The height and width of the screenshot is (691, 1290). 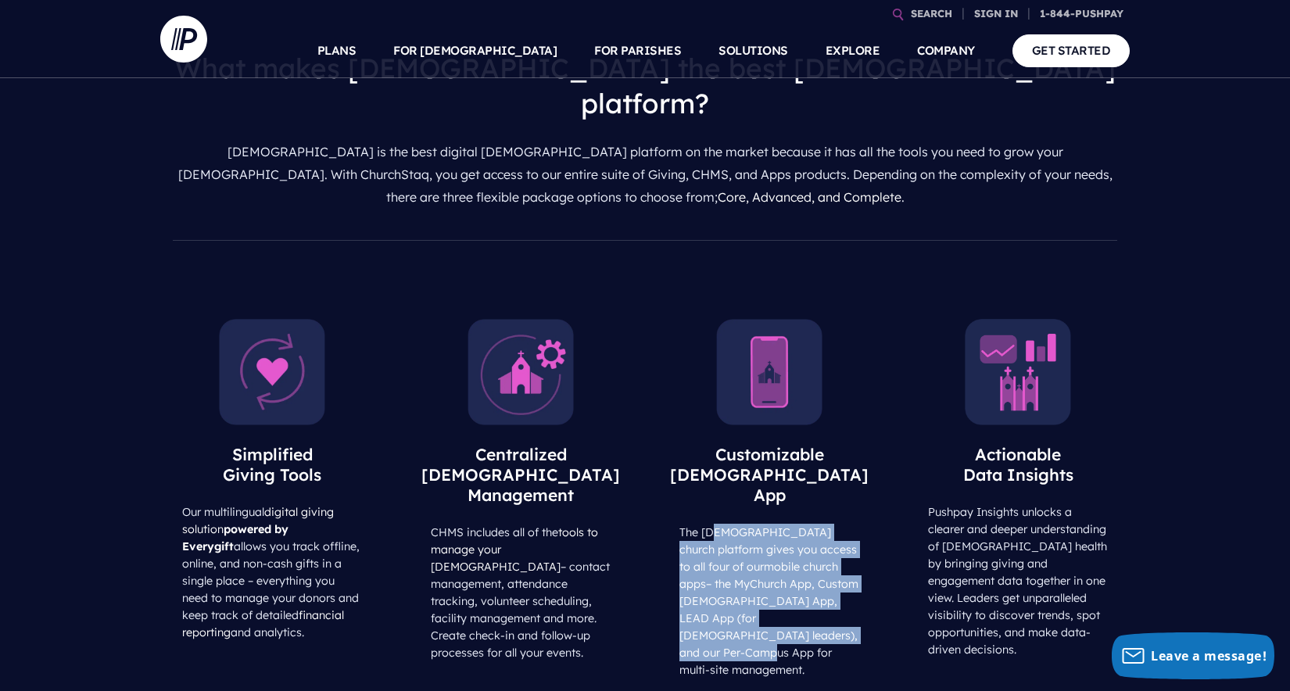 I want to click on a: PLANS, so click(x=337, y=51).